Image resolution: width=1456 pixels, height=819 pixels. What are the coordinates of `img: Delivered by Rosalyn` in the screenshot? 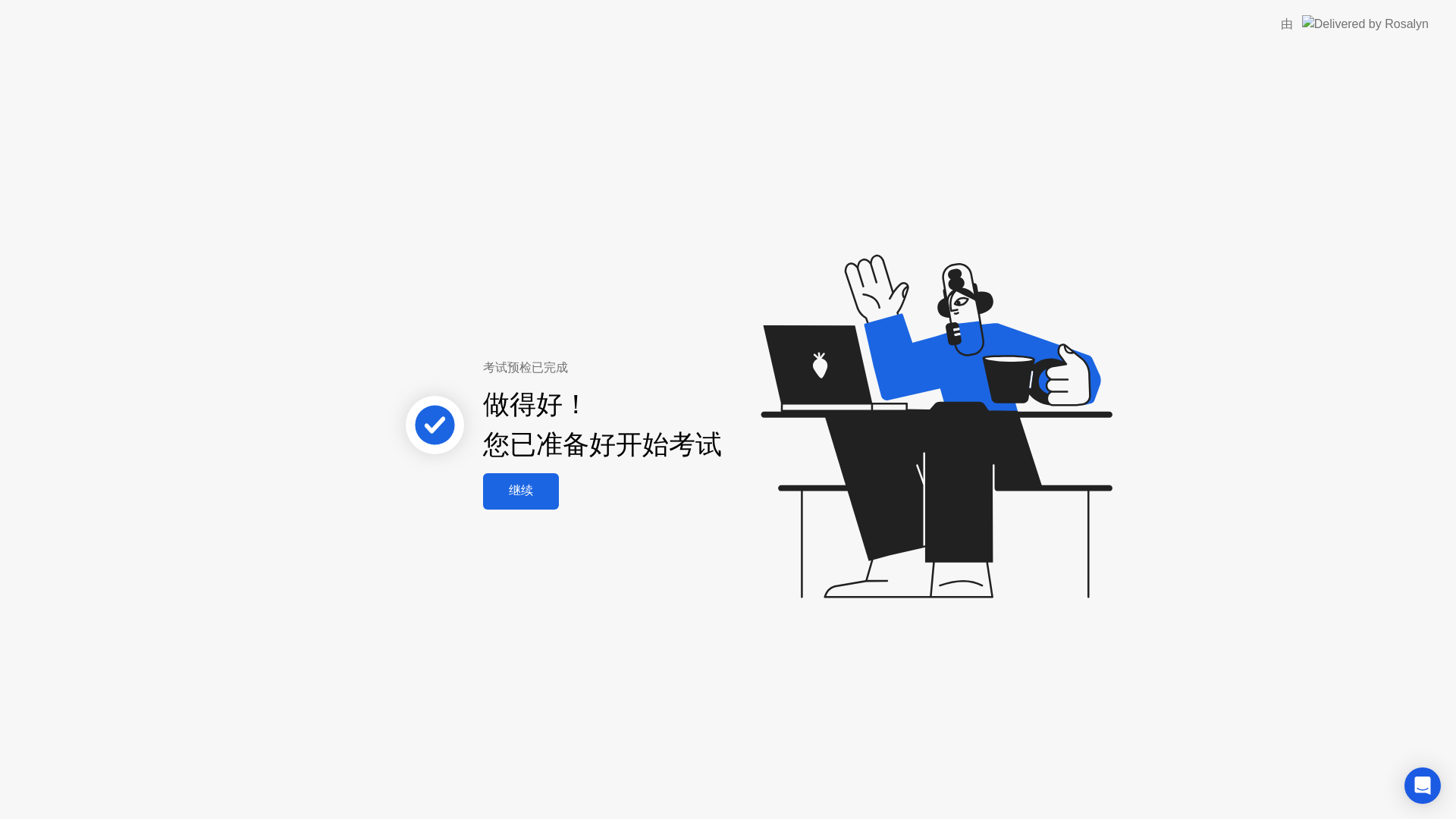 It's located at (1365, 23).